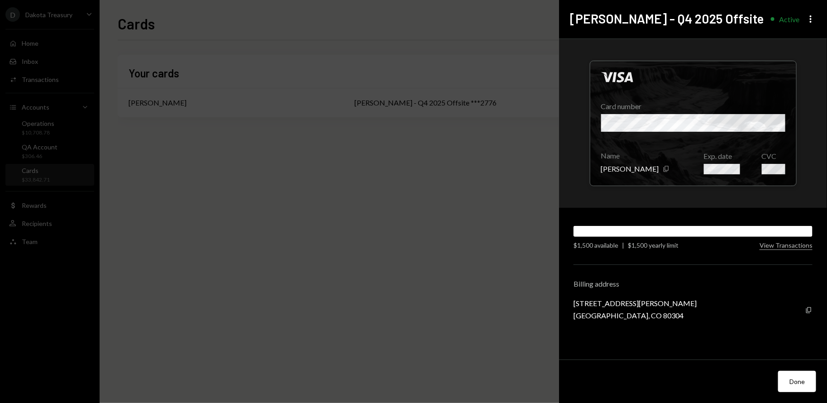  What do you see at coordinates (654, 245) in the screenshot?
I see `div: $1,500 yearly limit` at bounding box center [654, 245].